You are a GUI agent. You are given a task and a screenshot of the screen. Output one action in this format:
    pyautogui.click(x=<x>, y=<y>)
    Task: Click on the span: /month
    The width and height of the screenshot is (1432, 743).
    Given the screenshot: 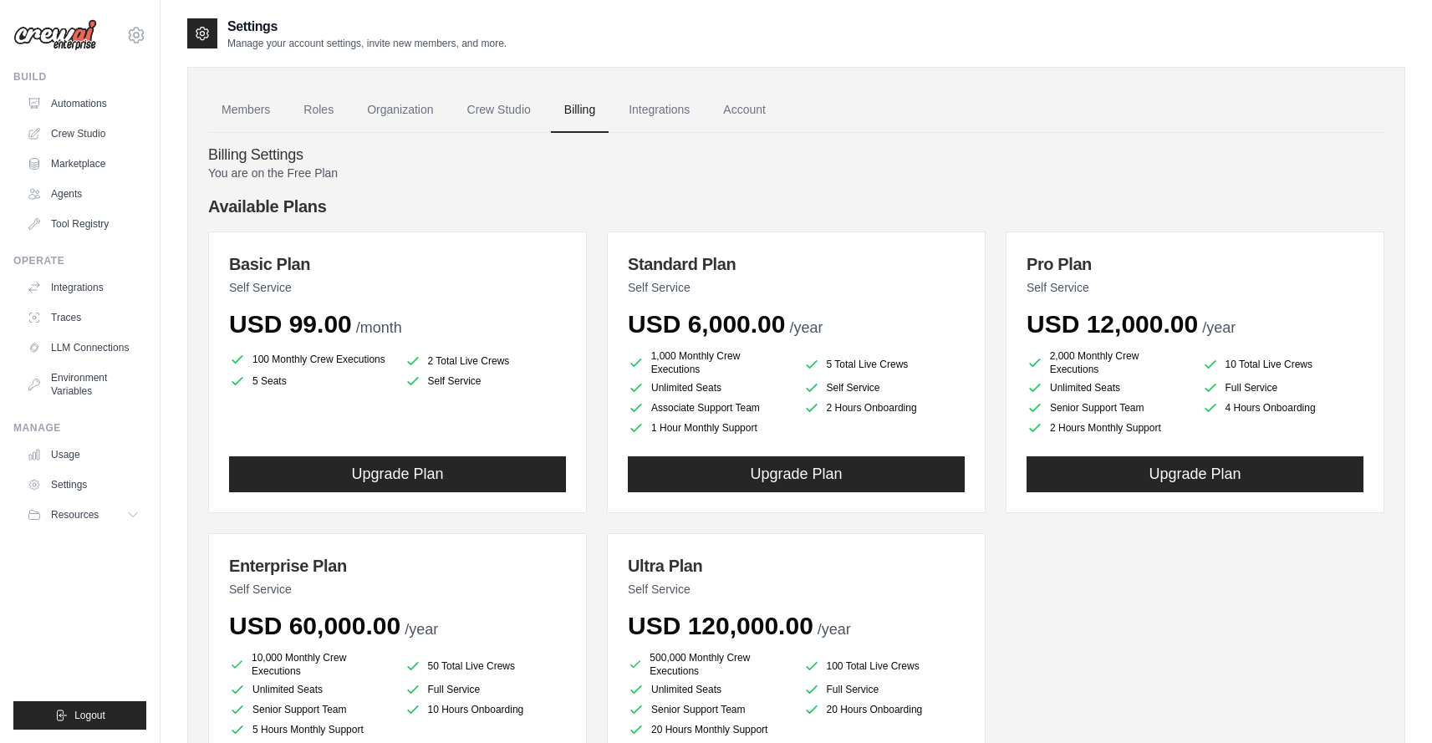 What is the action you would take?
    pyautogui.click(x=379, y=328)
    